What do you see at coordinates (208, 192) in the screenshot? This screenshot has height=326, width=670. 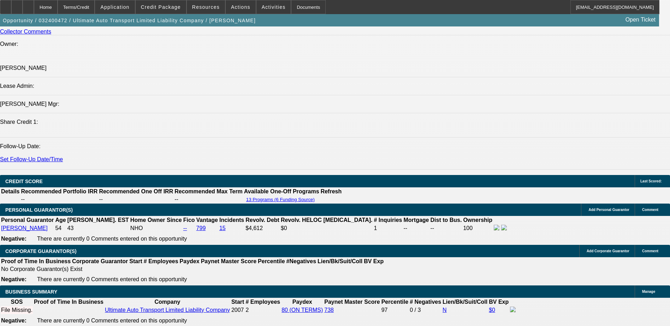 I see `th: Recommended Max Term` at bounding box center [208, 192].